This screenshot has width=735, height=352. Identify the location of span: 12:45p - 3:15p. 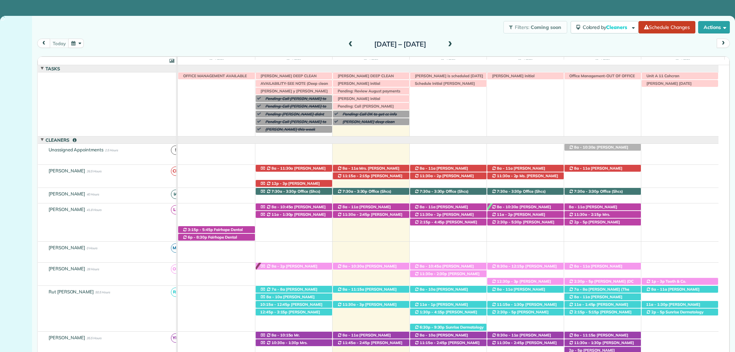
(273, 312).